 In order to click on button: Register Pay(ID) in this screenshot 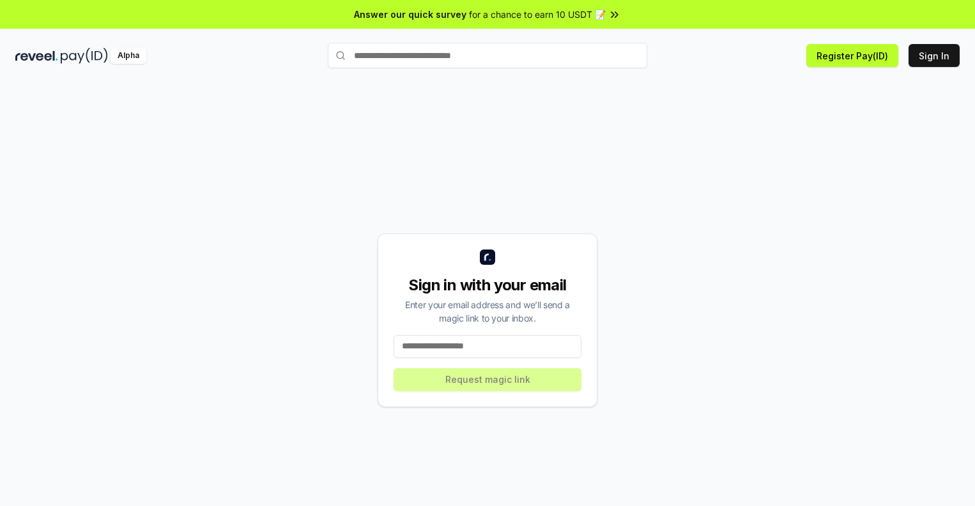, I will do `click(852, 56)`.